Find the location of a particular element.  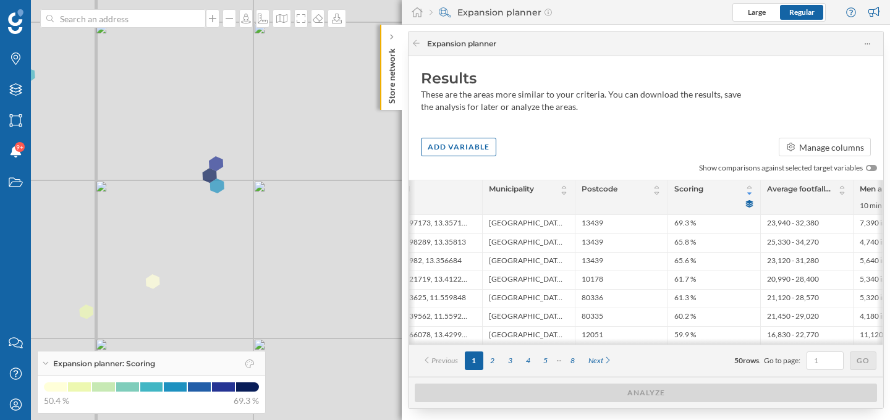

span: 12051 is located at coordinates (592, 335).